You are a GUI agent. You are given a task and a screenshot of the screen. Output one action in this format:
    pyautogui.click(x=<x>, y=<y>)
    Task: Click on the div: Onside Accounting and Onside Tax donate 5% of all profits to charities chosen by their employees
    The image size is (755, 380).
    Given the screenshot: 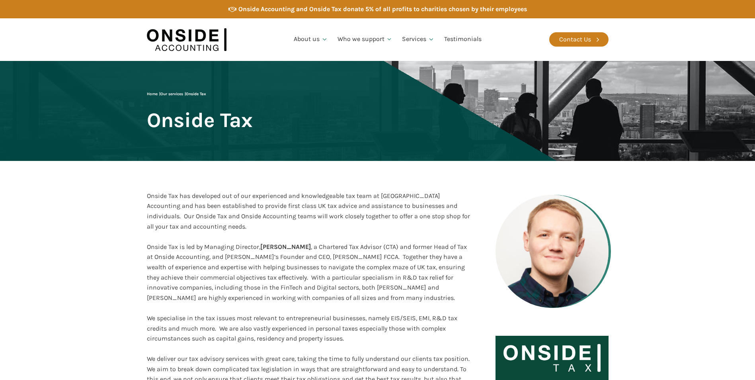 What is the action you would take?
    pyautogui.click(x=383, y=9)
    